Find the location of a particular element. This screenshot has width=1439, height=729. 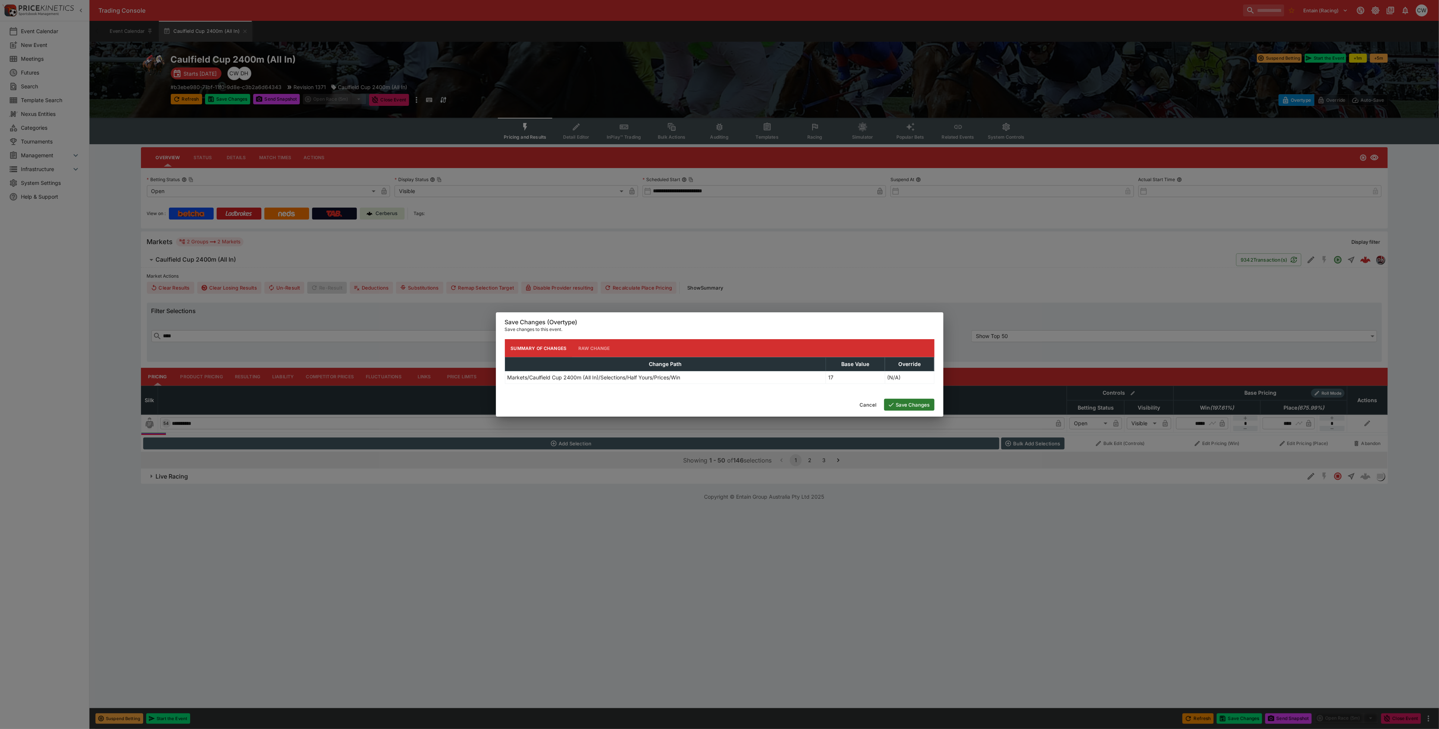

td: (N/A) is located at coordinates (909, 378).